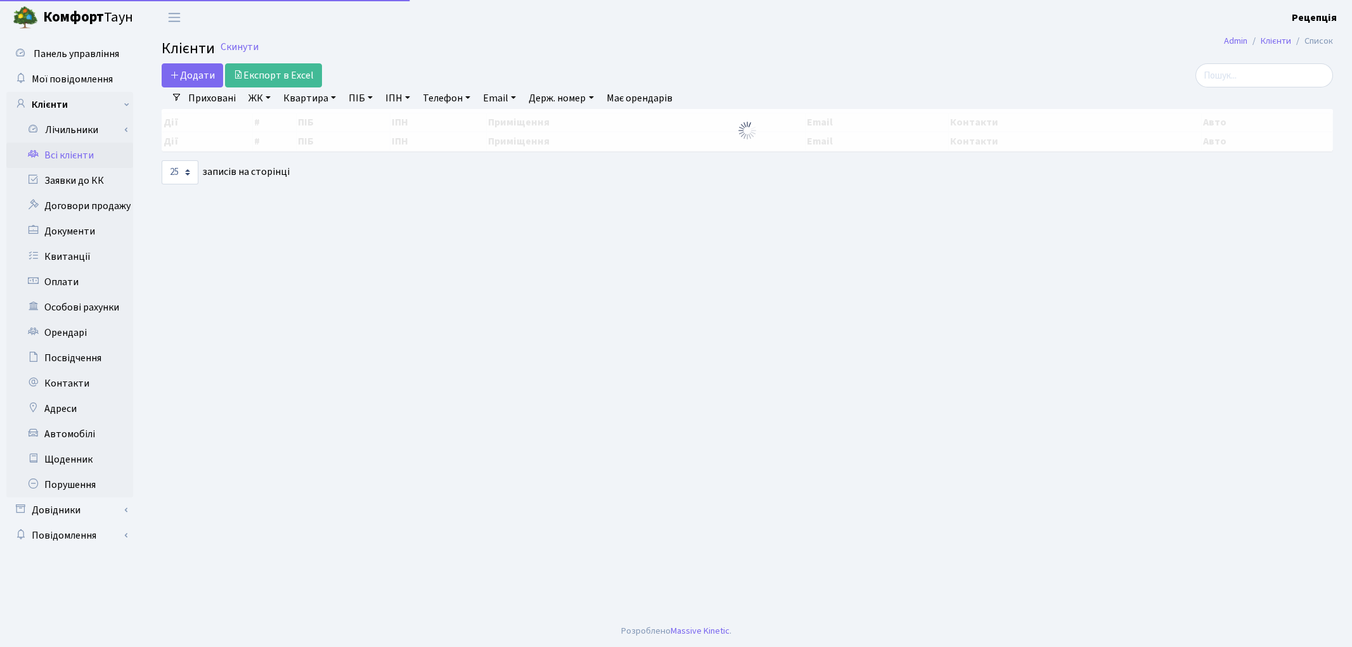  I want to click on a: Скинути, so click(240, 47).